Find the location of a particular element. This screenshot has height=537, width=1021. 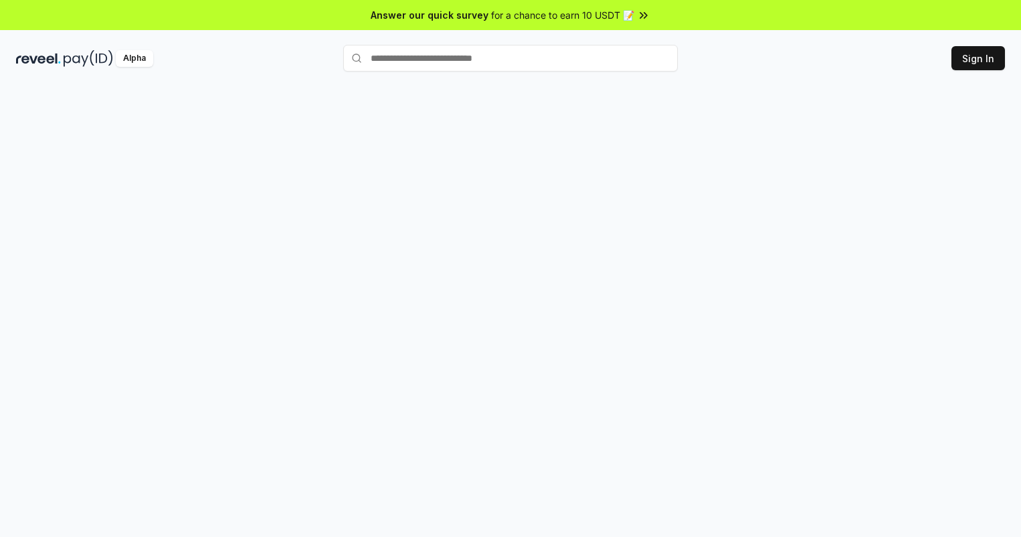

div: Alpha is located at coordinates (134, 58).